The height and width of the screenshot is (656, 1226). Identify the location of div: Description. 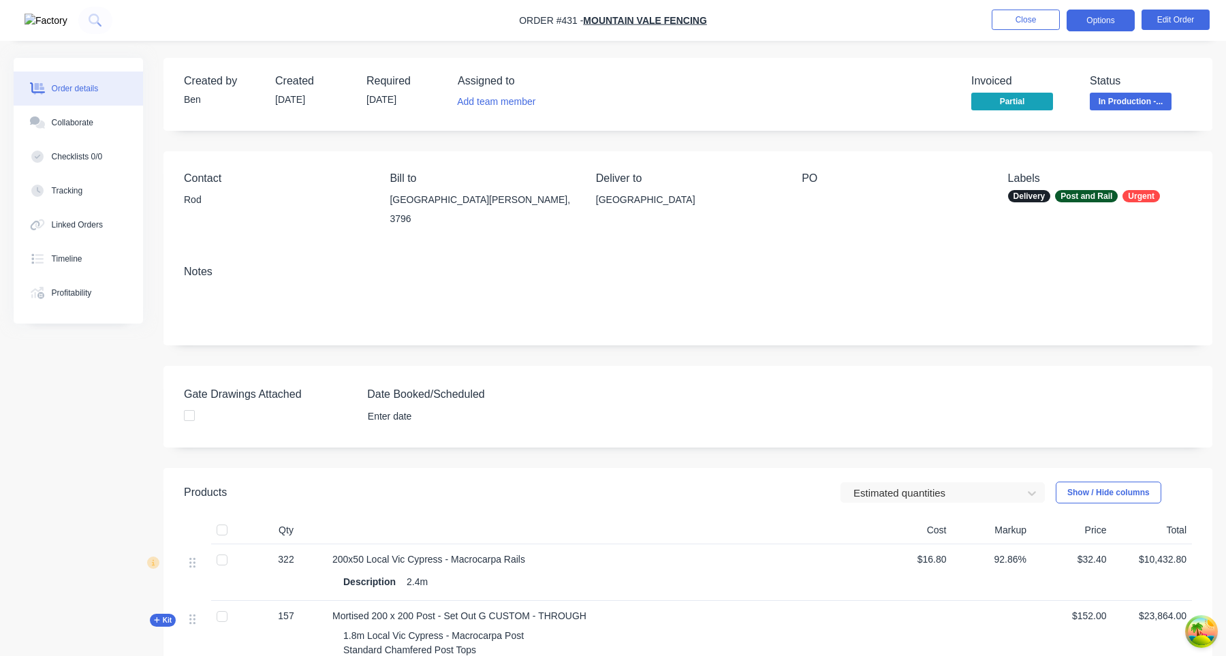
(372, 582).